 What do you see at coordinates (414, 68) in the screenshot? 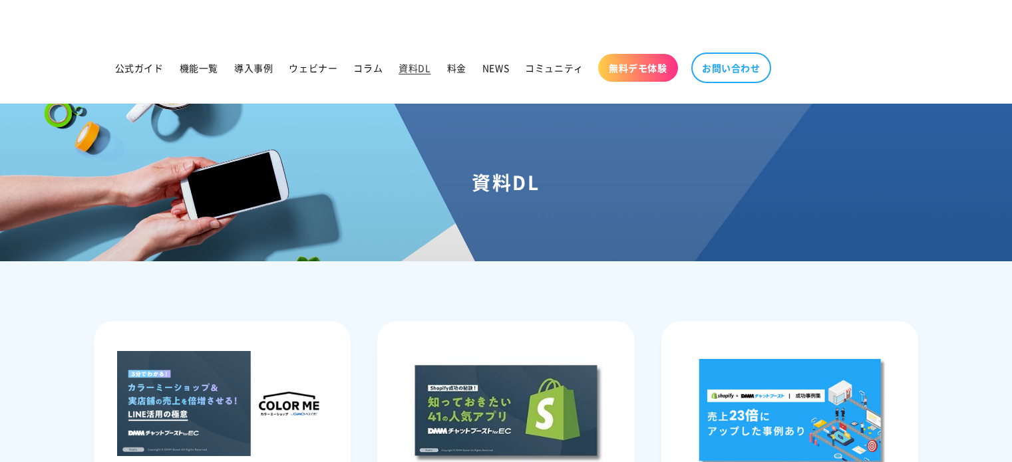
I see `a: 資料DL` at bounding box center [414, 68].